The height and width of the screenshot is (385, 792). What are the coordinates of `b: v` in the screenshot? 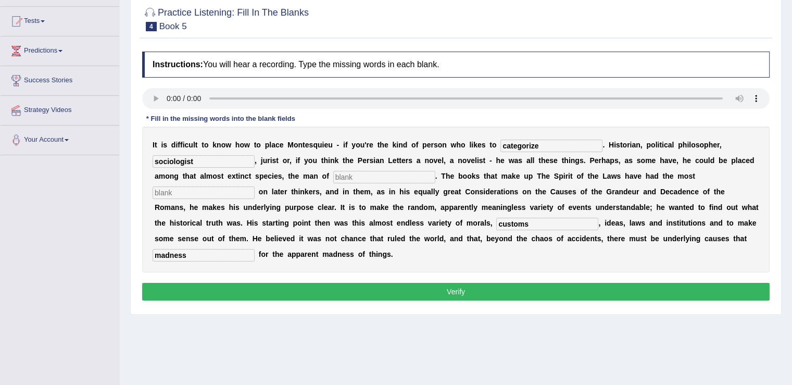 It's located at (468, 160).